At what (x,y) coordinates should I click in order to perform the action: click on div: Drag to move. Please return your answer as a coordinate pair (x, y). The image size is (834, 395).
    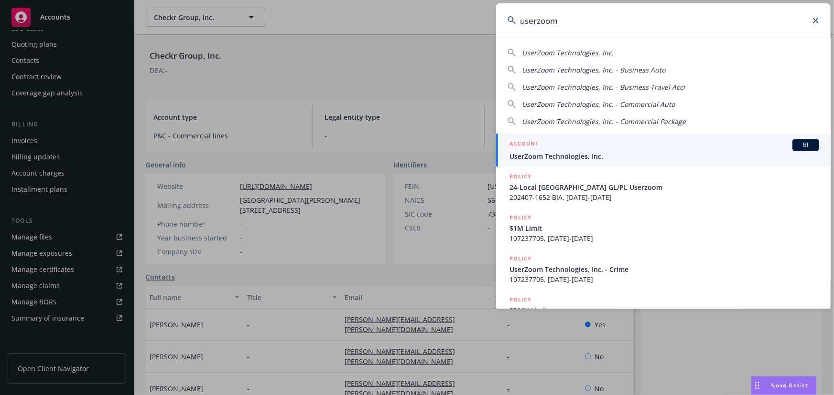
    Looking at the image, I should click on (757, 386).